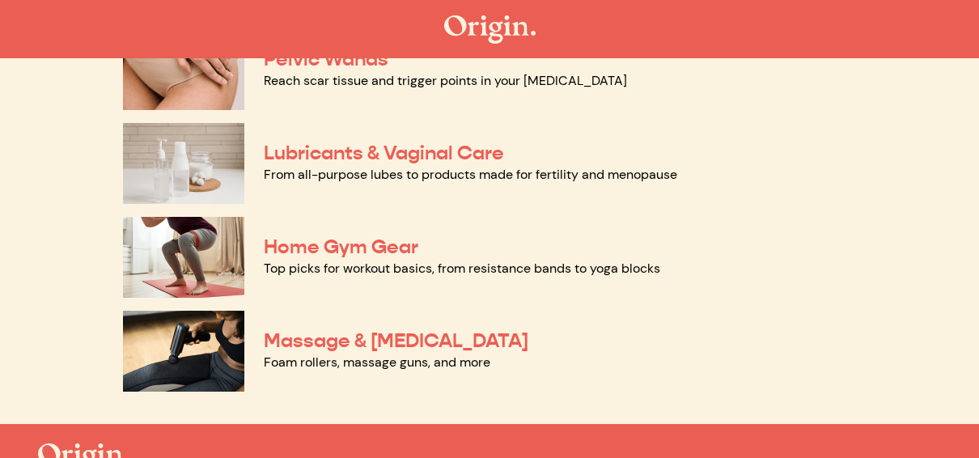  Describe the element at coordinates (384, 153) in the screenshot. I see `a: Lubricants & Vaginal Care` at that location.